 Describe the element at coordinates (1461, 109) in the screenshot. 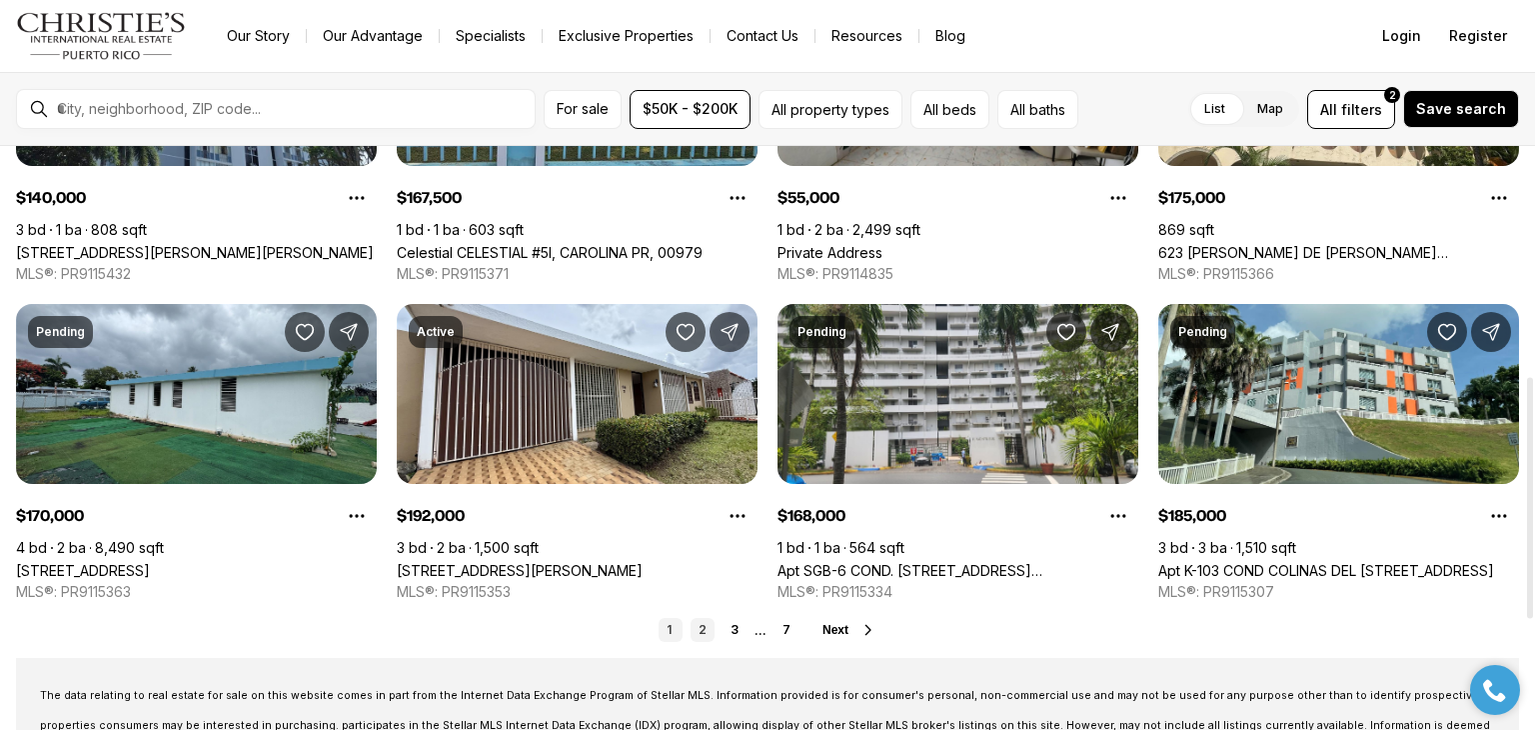

I see `span: Save search` at that location.